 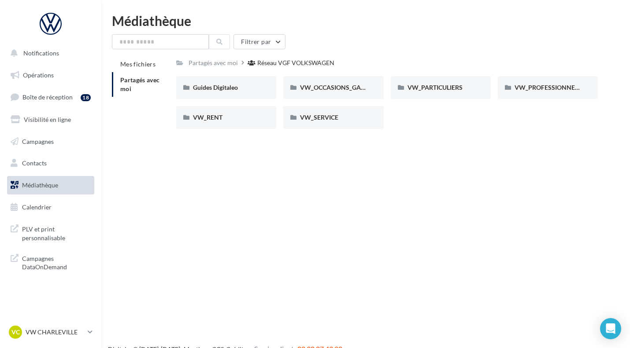 I want to click on span: VW_SERVICE, so click(x=319, y=117).